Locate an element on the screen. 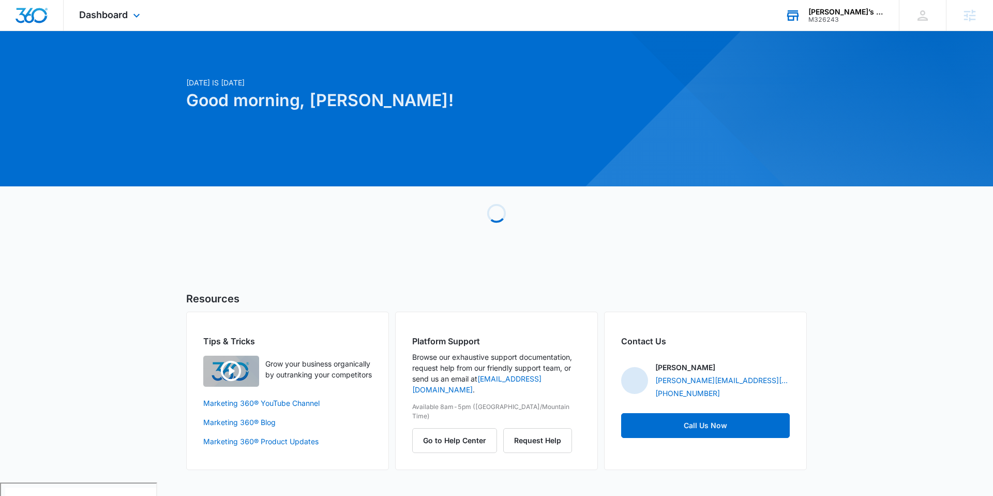 The image size is (993, 496). div: v 4.0.25 is located at coordinates (40, 21).